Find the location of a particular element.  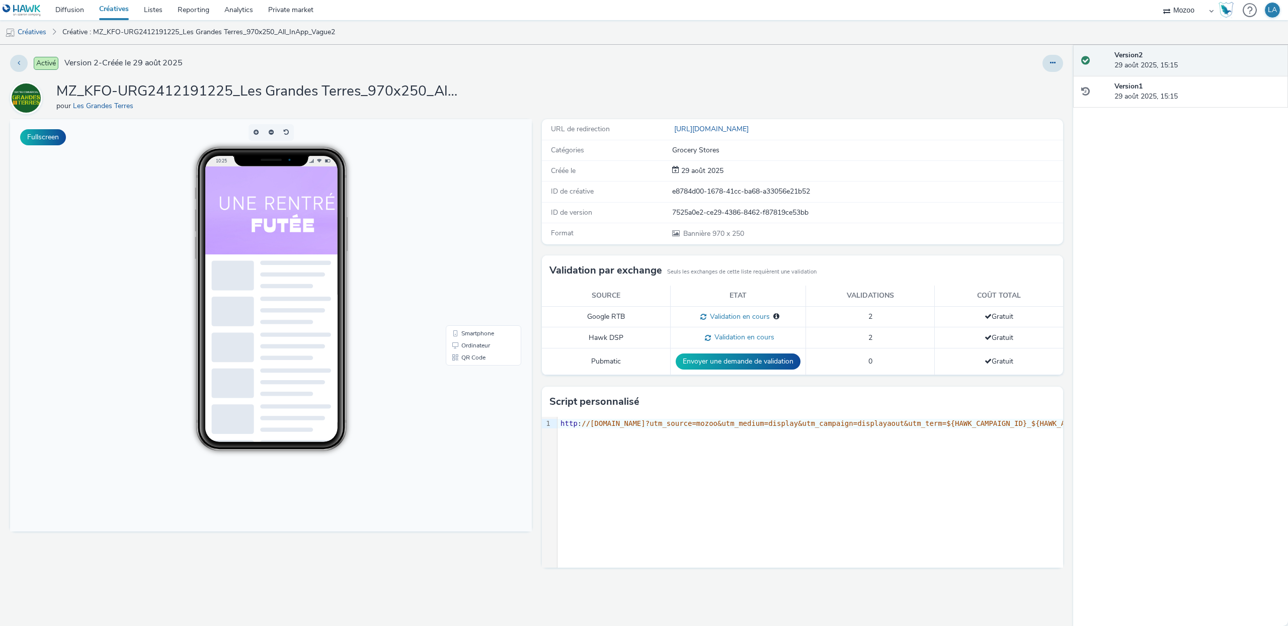

span: 29 août 2025 is located at coordinates (701, 171).